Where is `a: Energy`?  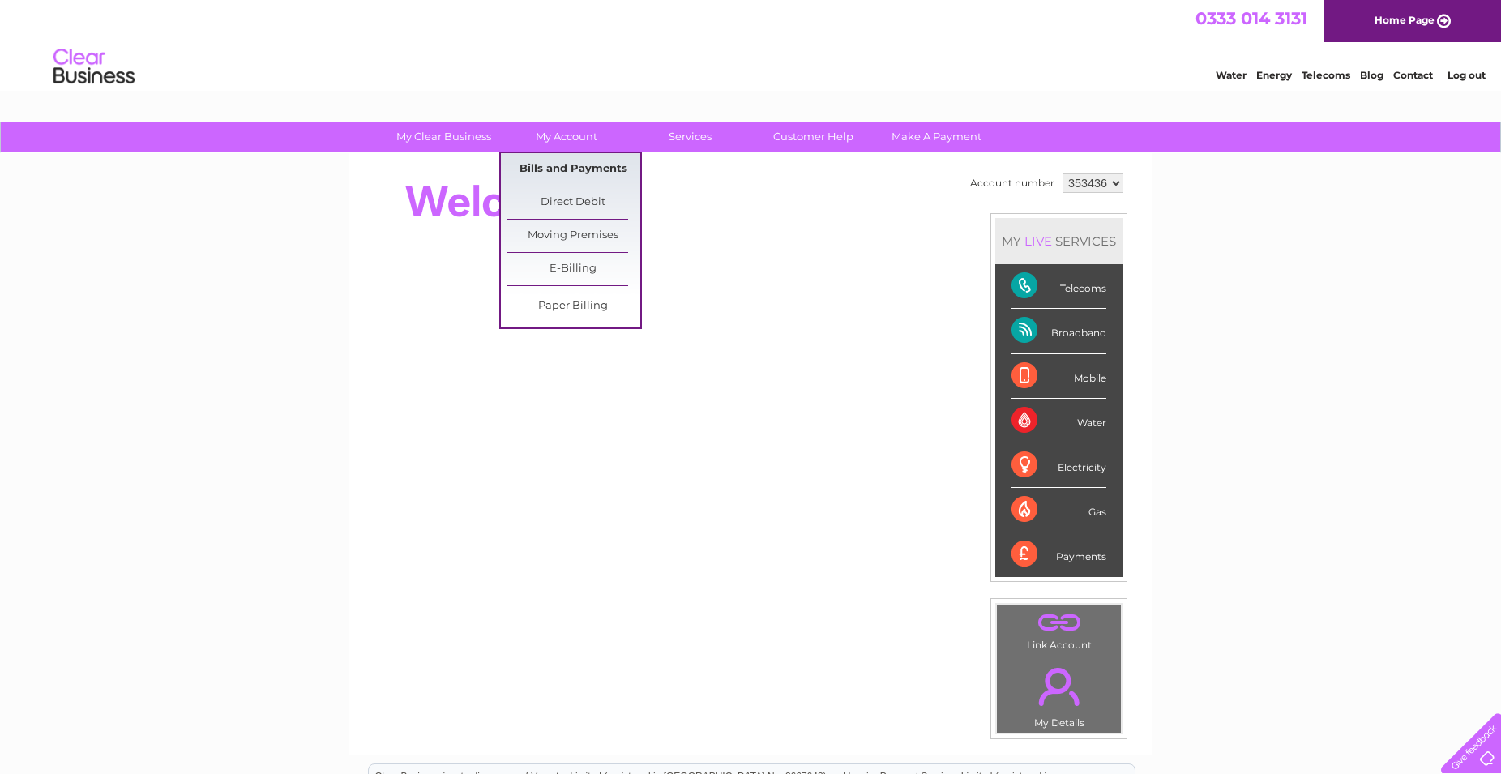
a: Energy is located at coordinates (1274, 75).